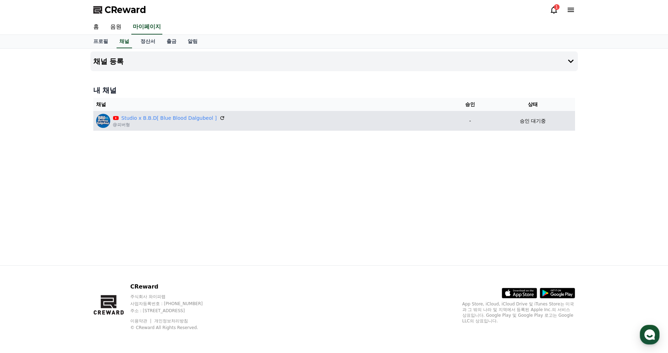 The width and height of the screenshot is (668, 353). Describe the element at coordinates (103, 121) in the screenshot. I see `img: Studio x B.B.D[ Blue Blood Dalgubeol ]` at that location.